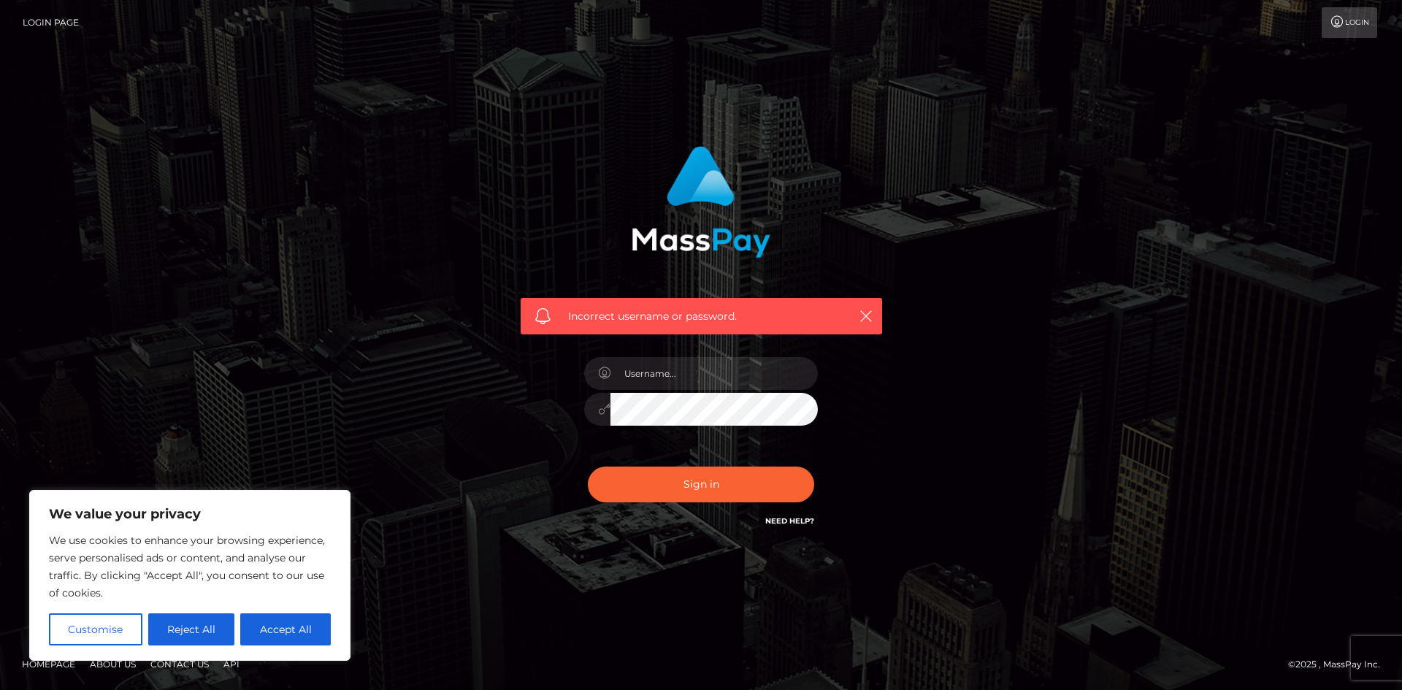  Describe the element at coordinates (190, 514) in the screenshot. I see `p: We value your privacy` at that location.